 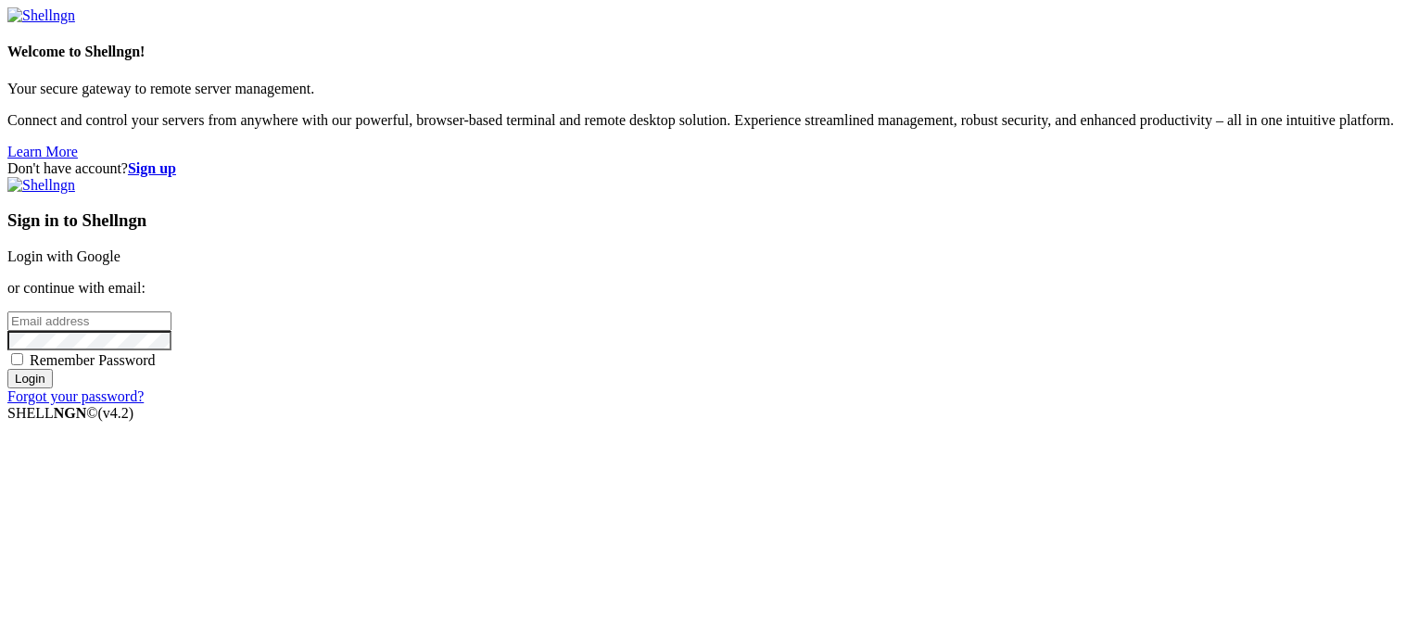 I want to click on p: or continue with email:, so click(x=703, y=288).